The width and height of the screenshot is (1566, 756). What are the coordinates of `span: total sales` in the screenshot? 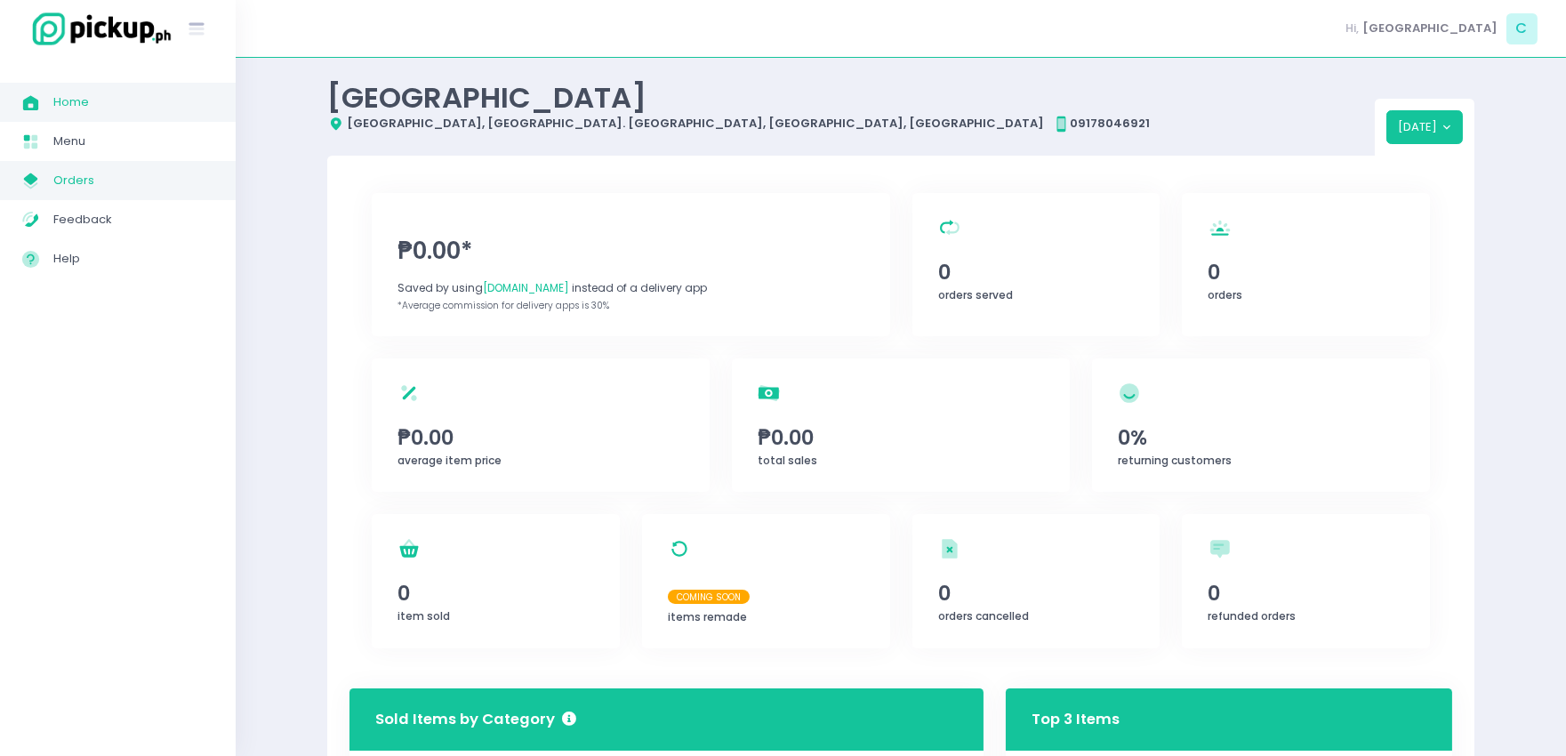 It's located at (787, 460).